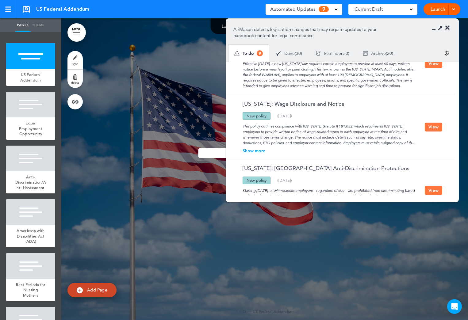  I want to click on span: delete, so click(75, 82).